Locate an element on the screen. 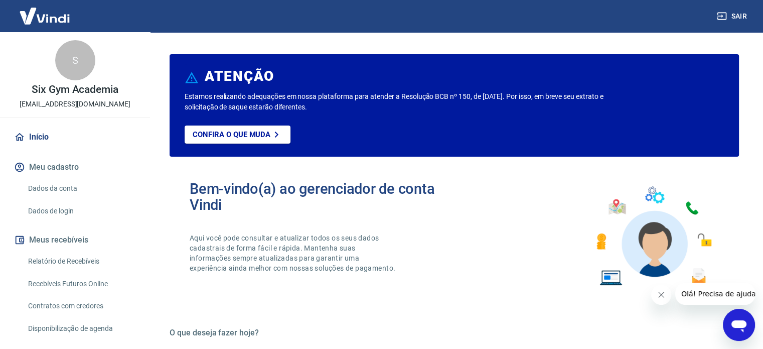  a: Dados da conta is located at coordinates (81, 188).